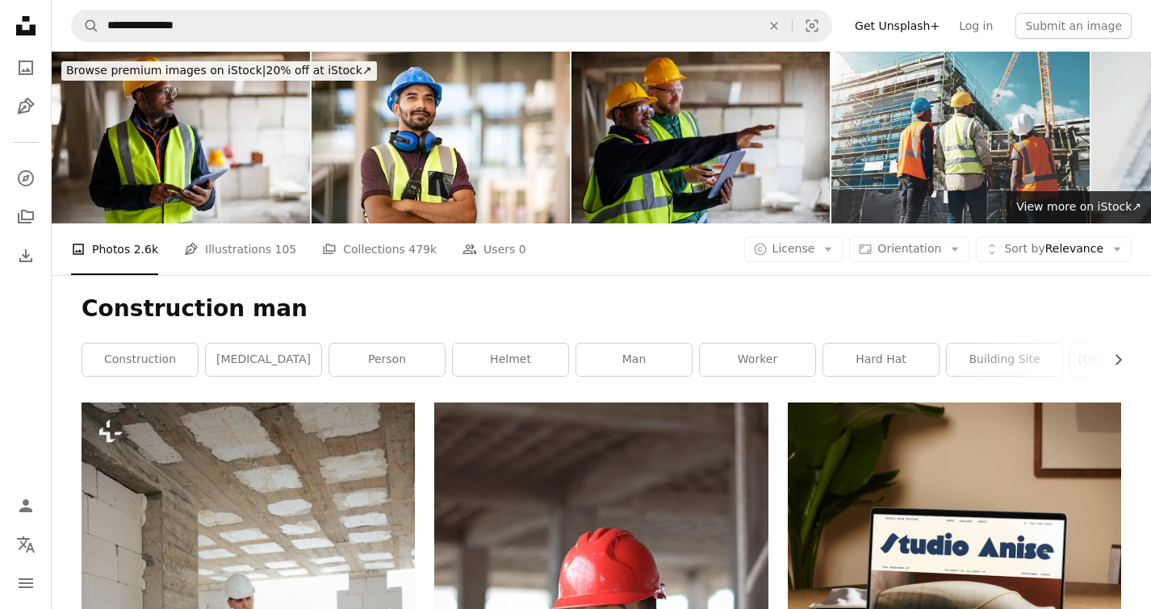  Describe the element at coordinates (219, 70) in the screenshot. I see `span: 20% off at iStock ↗` at that location.